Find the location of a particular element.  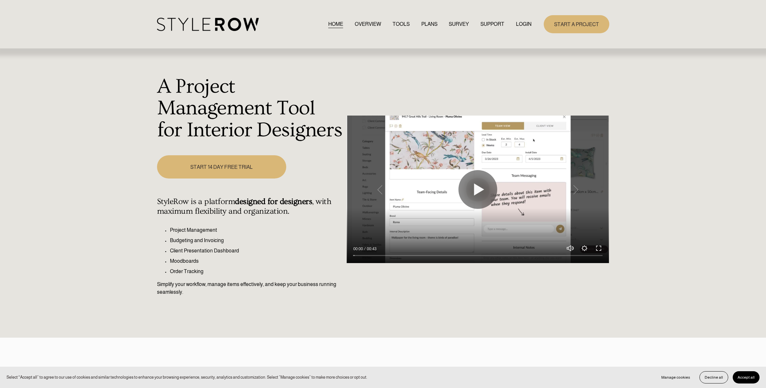

a: START 14 DAY FREE TRIAL is located at coordinates (222, 167).